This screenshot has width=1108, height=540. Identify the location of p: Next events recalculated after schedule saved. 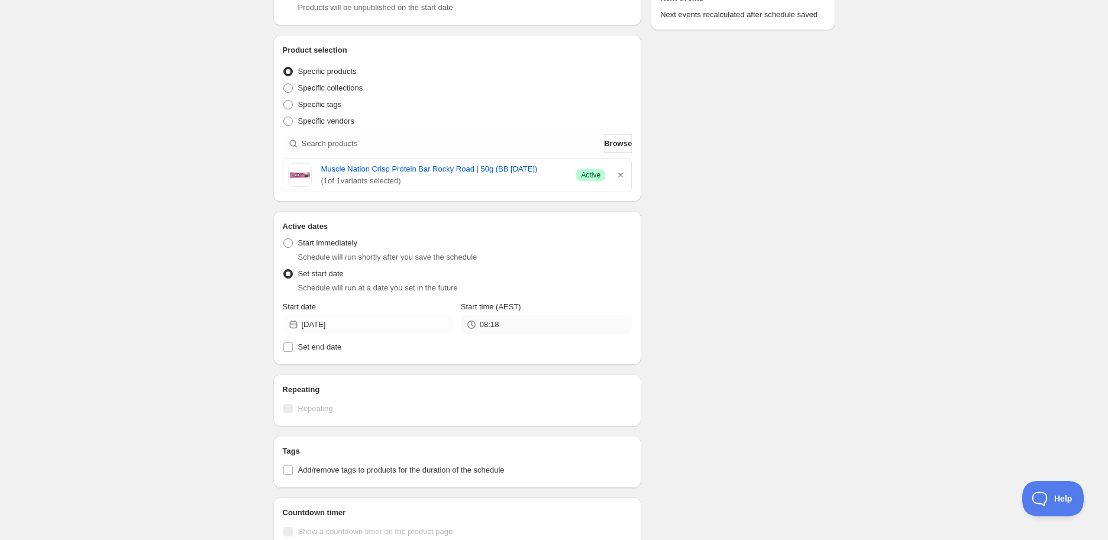
(743, 15).